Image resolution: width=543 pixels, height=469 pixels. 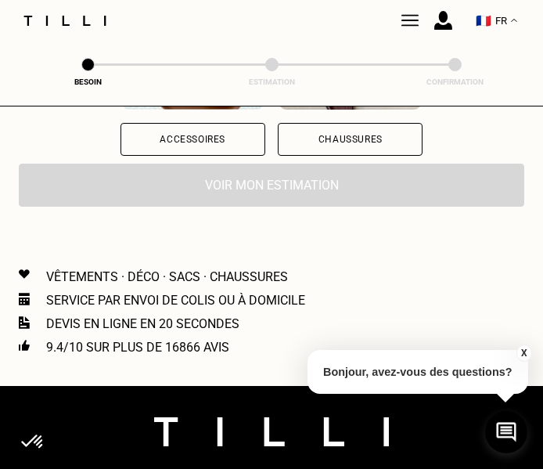 I want to click on div: Chaussures, so click(x=351, y=139).